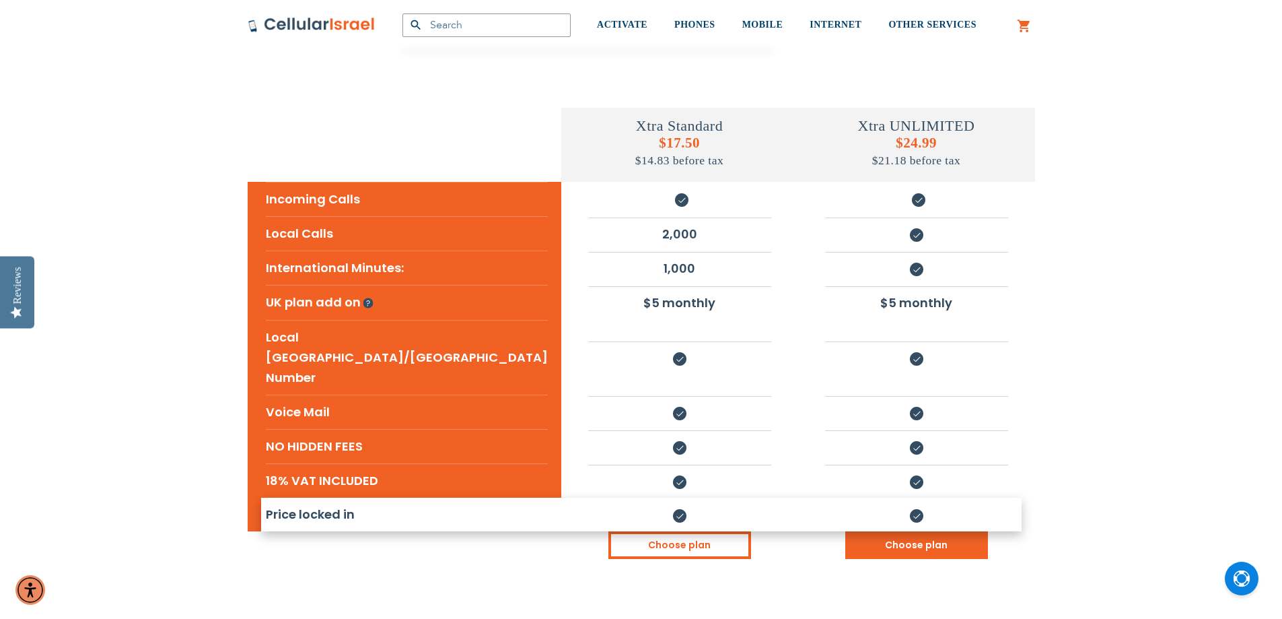  Describe the element at coordinates (18, 285) in the screenshot. I see `div: Reviews` at that location.